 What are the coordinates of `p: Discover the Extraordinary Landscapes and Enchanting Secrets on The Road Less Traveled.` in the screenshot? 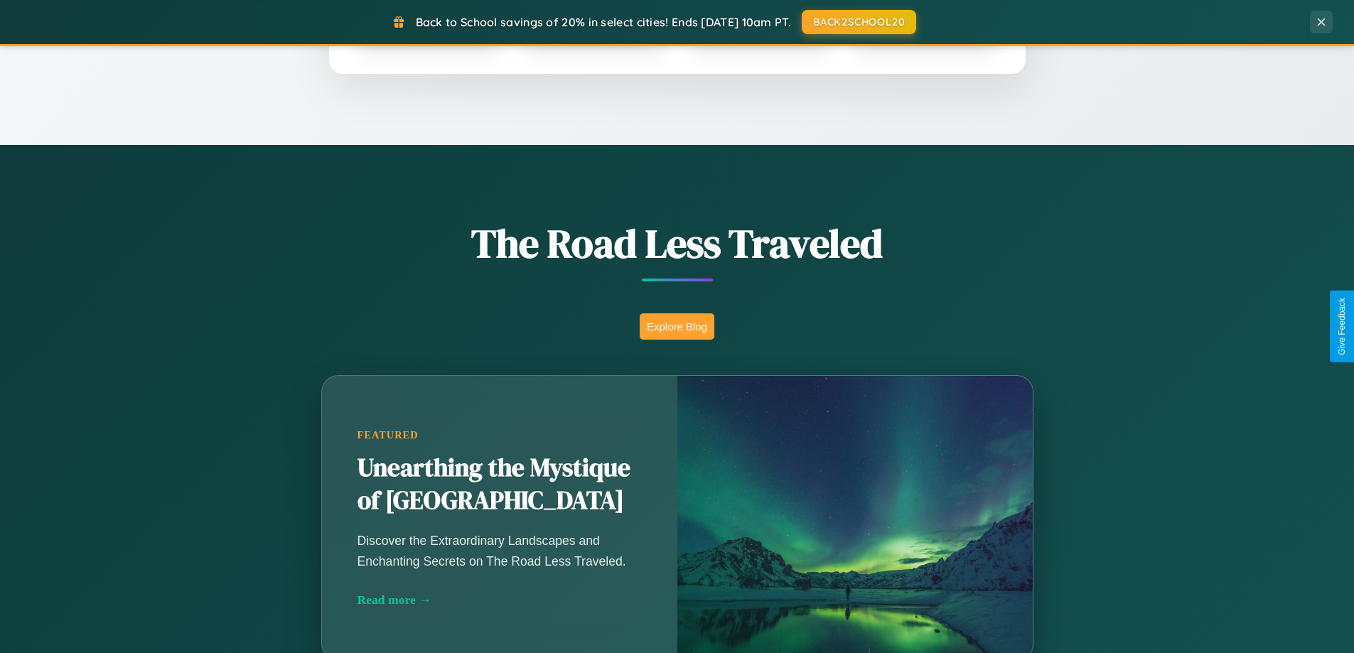 It's located at (500, 551).